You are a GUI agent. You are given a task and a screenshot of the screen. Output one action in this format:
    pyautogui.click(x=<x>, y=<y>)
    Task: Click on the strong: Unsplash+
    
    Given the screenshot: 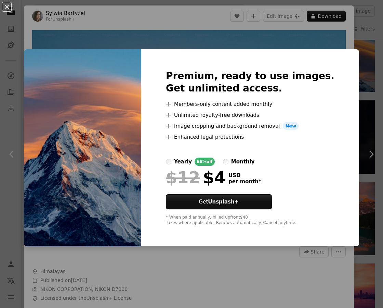 What is the action you would take?
    pyautogui.click(x=223, y=201)
    